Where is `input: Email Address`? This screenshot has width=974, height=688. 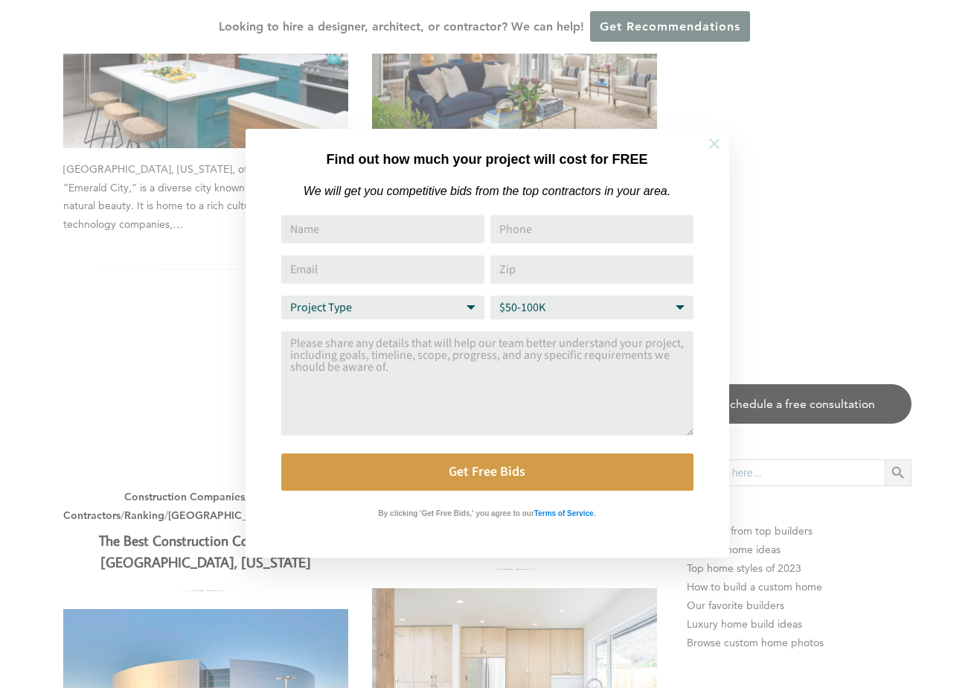
input: Email Address is located at coordinates (383, 269).